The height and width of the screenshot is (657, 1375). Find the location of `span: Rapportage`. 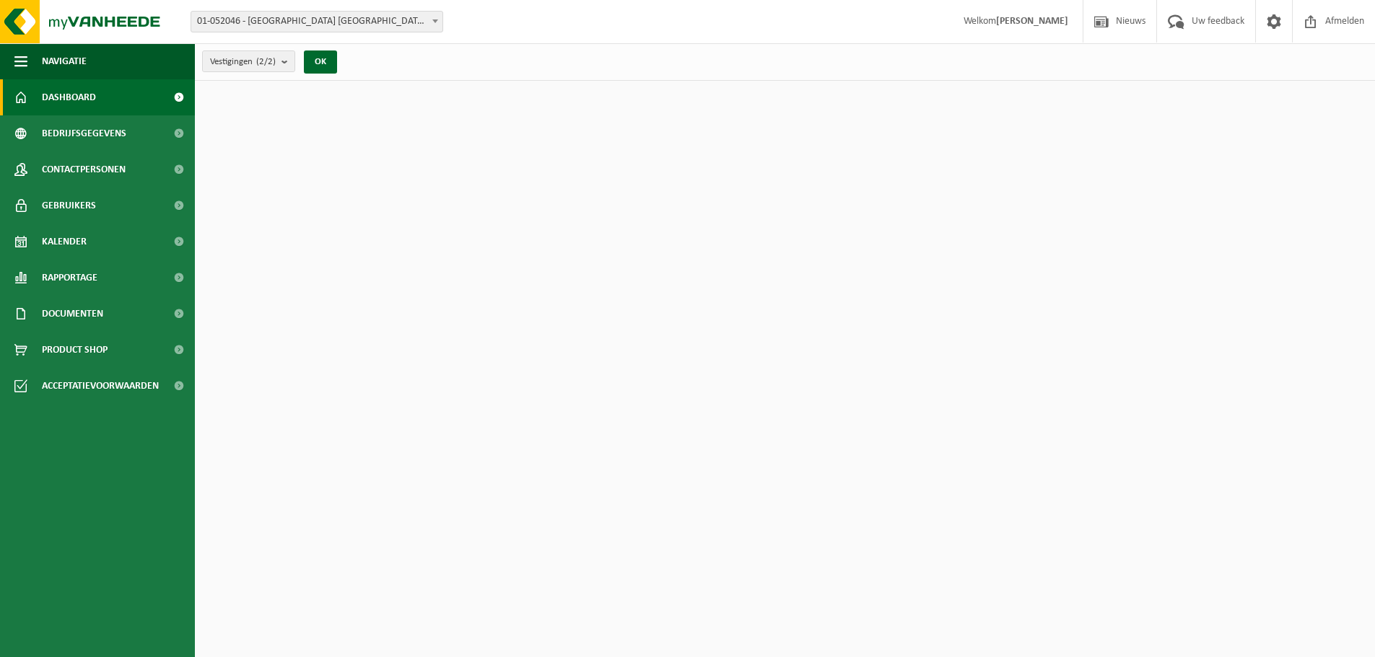

span: Rapportage is located at coordinates (69, 278).